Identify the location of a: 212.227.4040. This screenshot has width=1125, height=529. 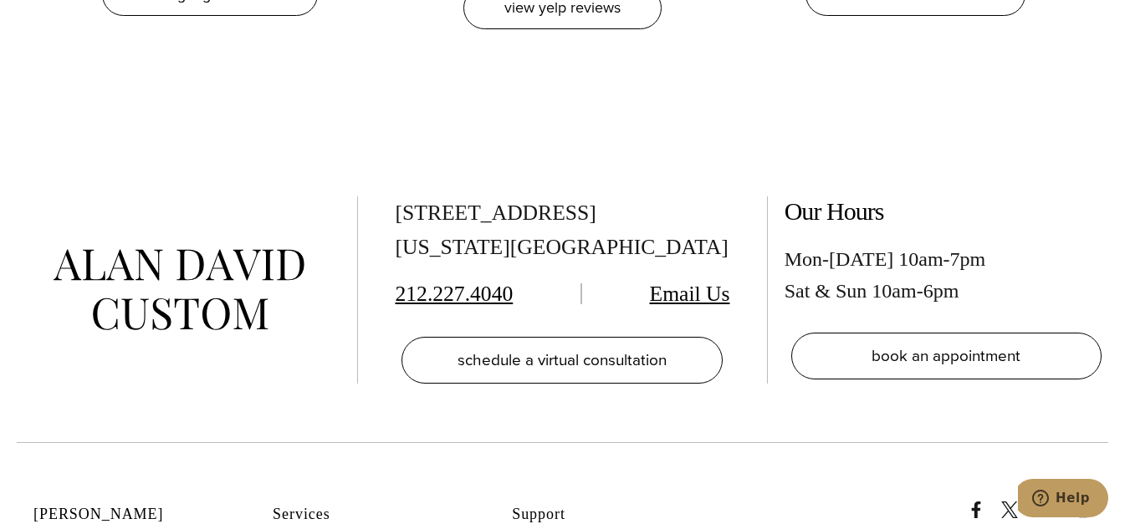
(453, 293).